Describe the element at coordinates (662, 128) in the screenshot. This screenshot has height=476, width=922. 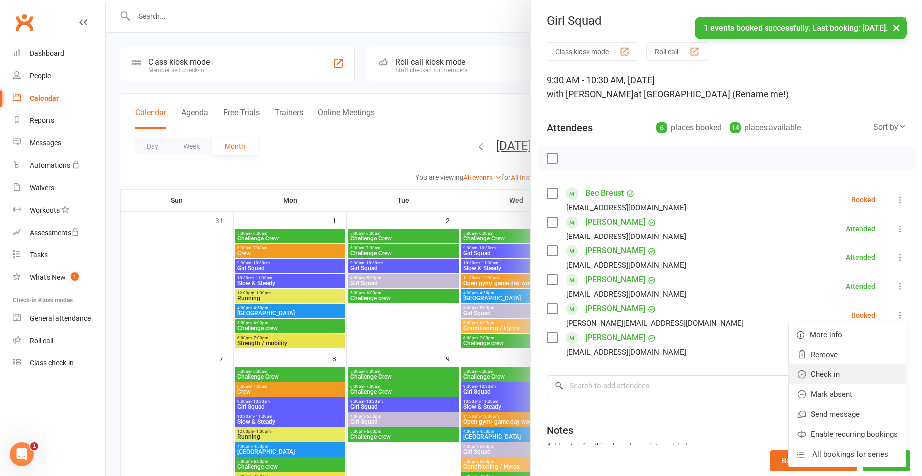
I see `div: 6` at that location.